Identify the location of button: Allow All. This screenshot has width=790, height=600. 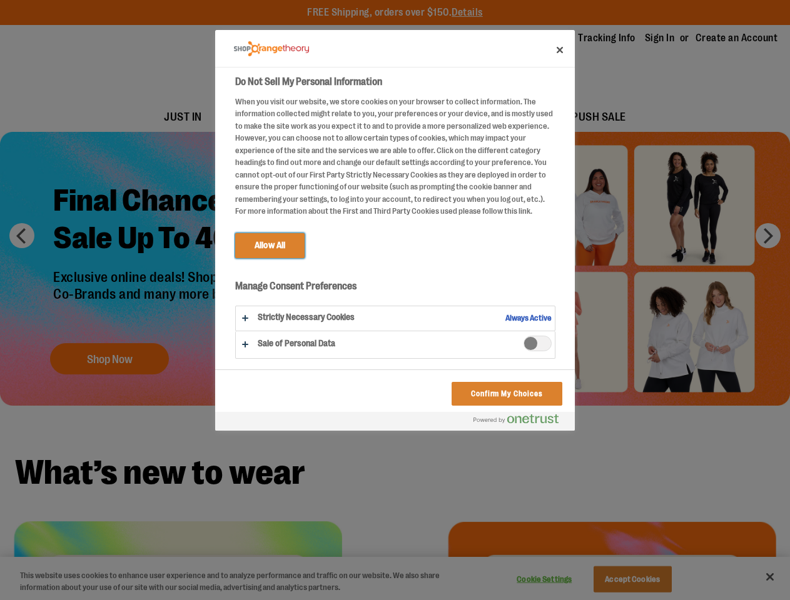
(270, 246).